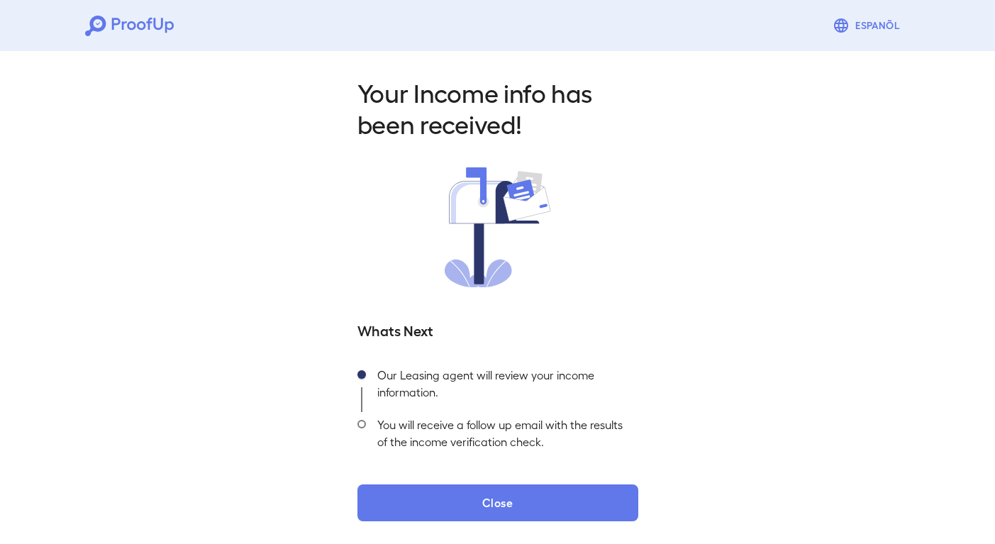 This screenshot has width=995, height=544. I want to click on div: You will receive a follow up email with the results of the income verification check., so click(502, 437).